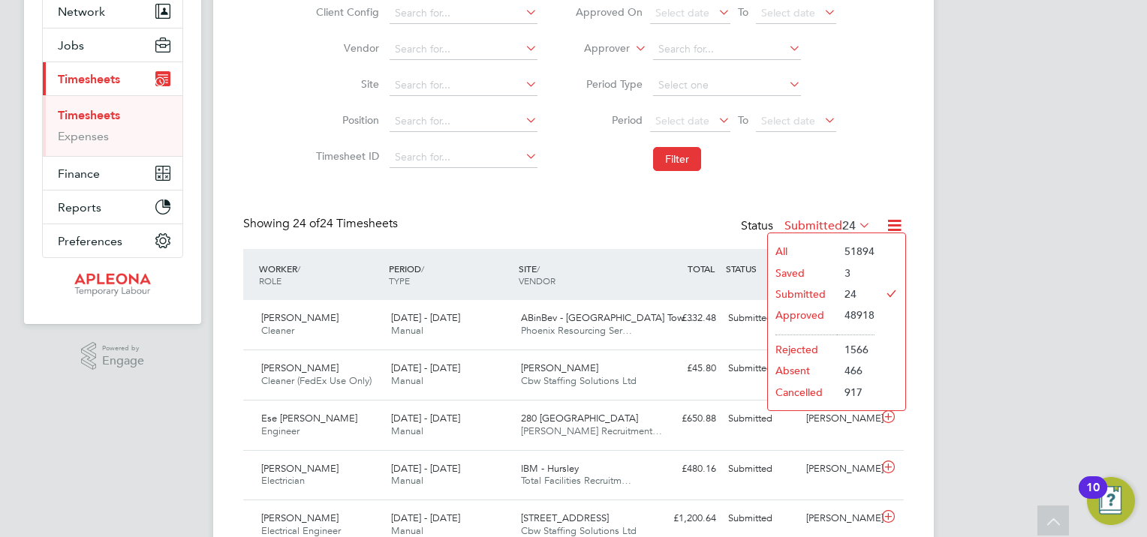 This screenshot has height=537, width=1147. What do you see at coordinates (306, 224) in the screenshot?
I see `span: 24 of` at bounding box center [306, 224].